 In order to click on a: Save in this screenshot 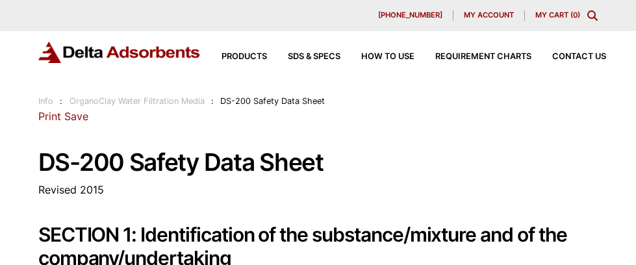, I will do `click(76, 116)`.